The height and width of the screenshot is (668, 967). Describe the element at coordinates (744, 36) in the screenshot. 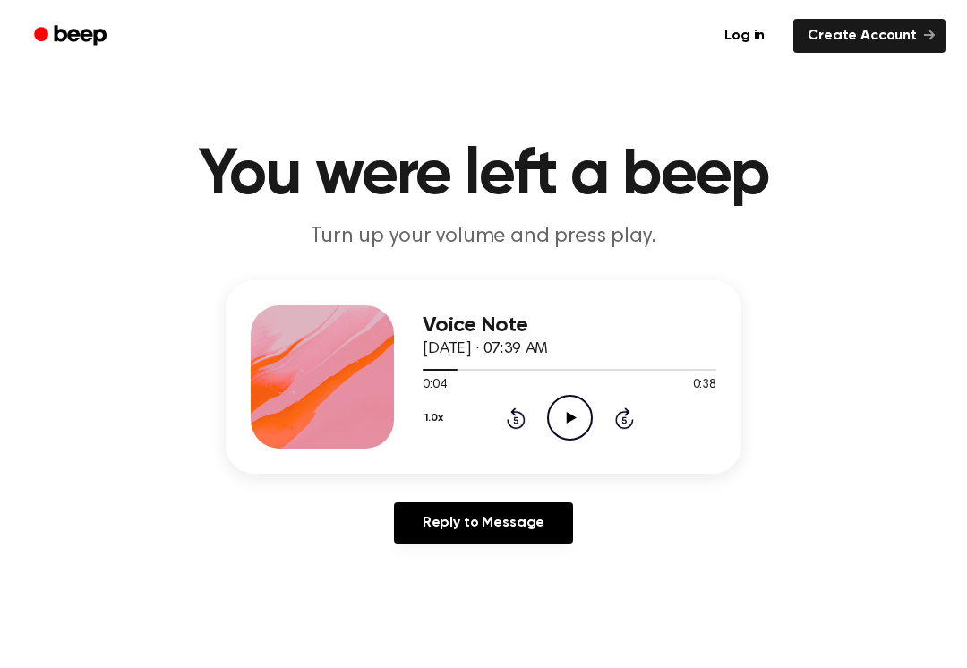

I see `a: Log in` at that location.